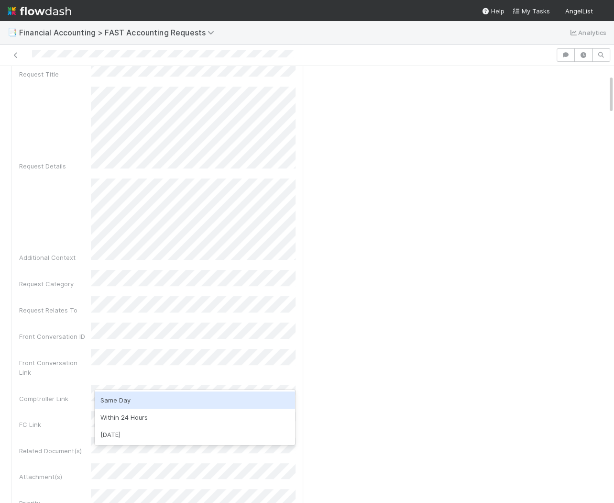 Image resolution: width=614 pixels, height=503 pixels. Describe the element at coordinates (55, 336) in the screenshot. I see `div: Front Conversation ID` at that location.